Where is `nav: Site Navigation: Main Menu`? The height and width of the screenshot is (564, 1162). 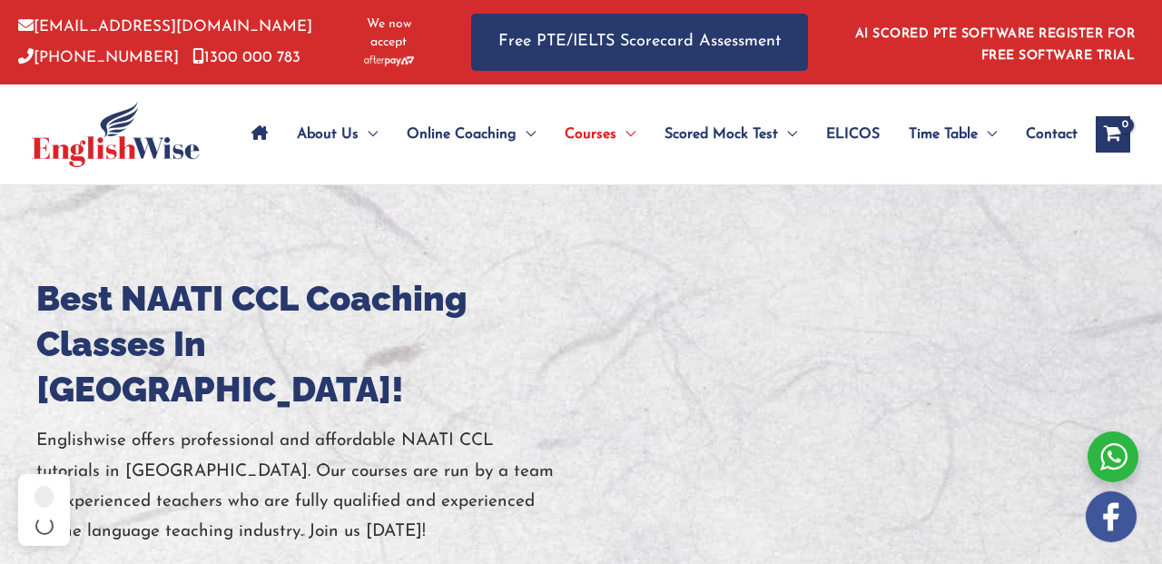 nav: Site Navigation: Main Menu is located at coordinates (657, 134).